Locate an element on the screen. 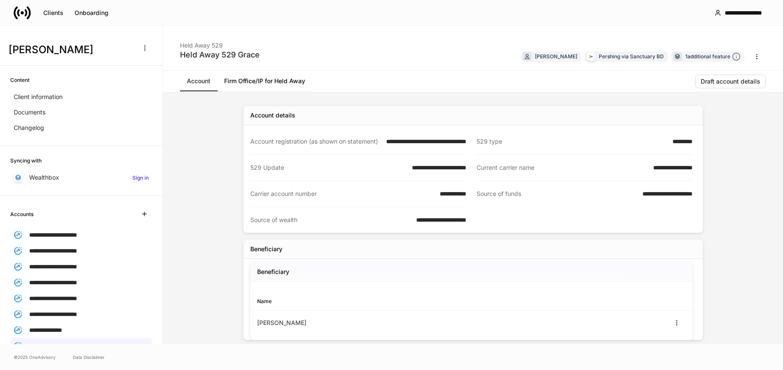 Image resolution: width=783 pixels, height=370 pixels. a: Changelog is located at coordinates (81, 128).